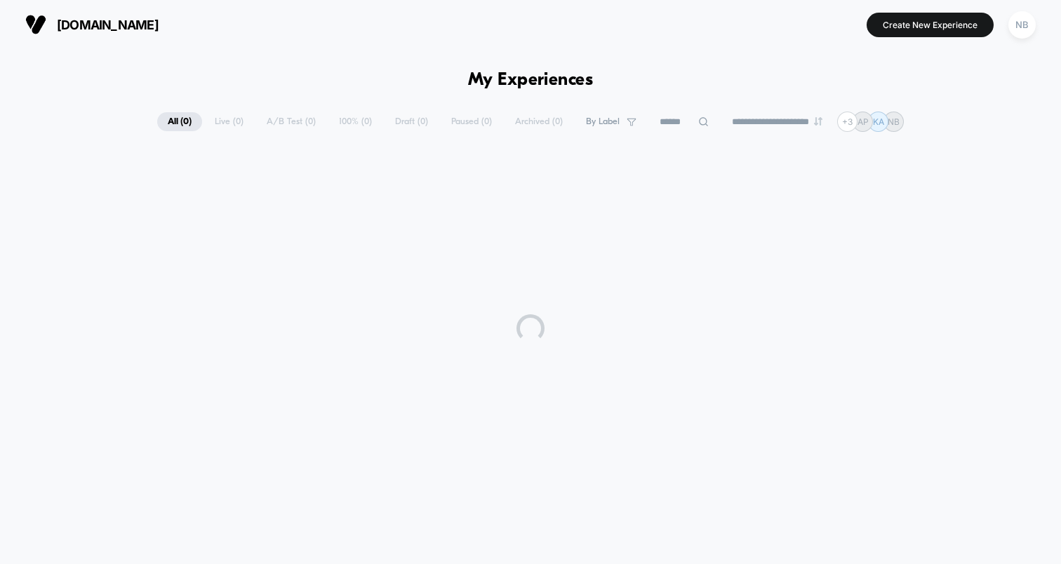 Image resolution: width=1061 pixels, height=564 pixels. Describe the element at coordinates (863, 121) in the screenshot. I see `p: AP` at that location.